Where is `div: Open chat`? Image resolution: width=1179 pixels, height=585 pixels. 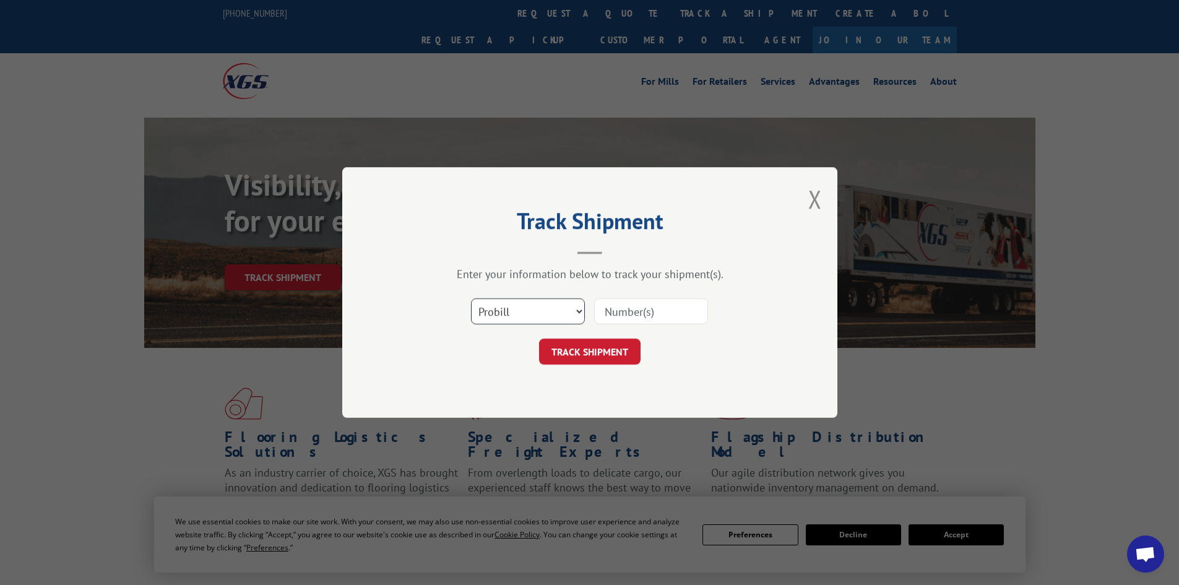
div: Open chat is located at coordinates (1146, 554).